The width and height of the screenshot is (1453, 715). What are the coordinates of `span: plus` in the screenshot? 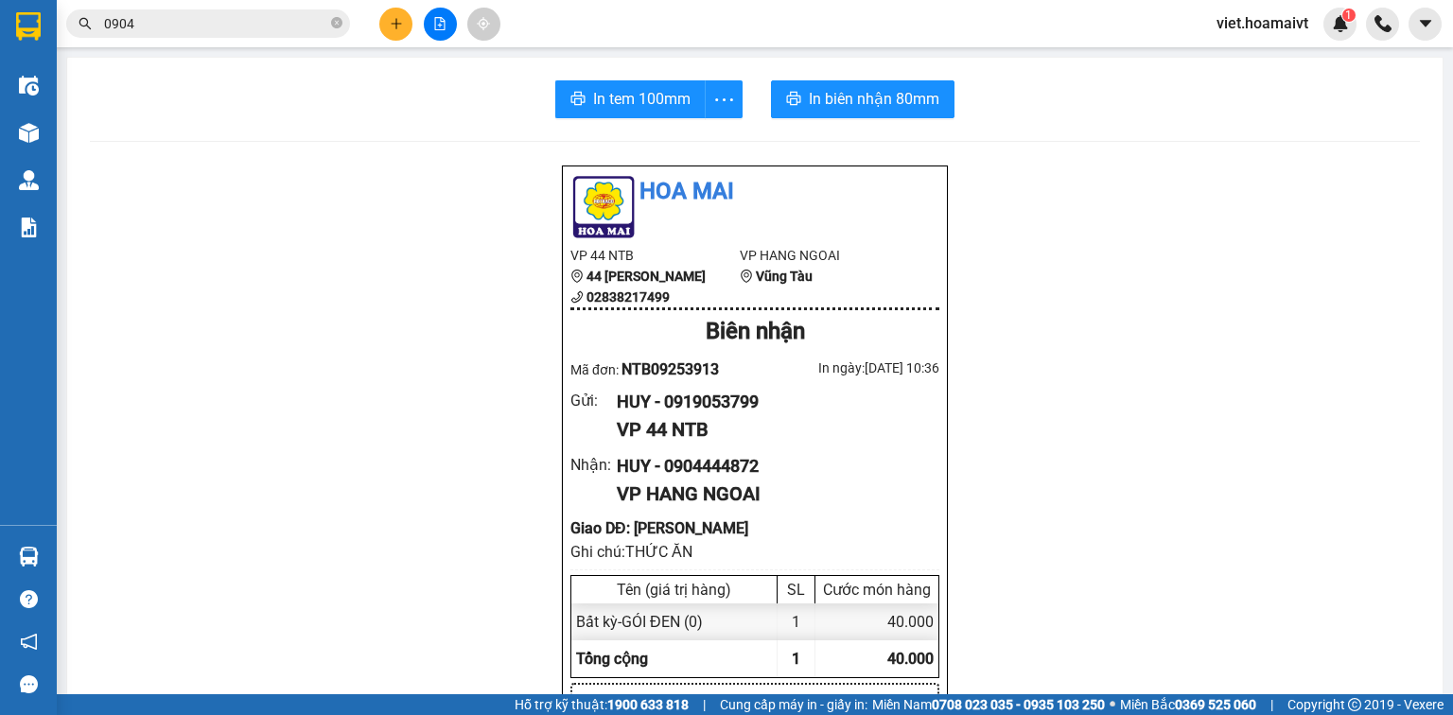 It's located at (396, 24).